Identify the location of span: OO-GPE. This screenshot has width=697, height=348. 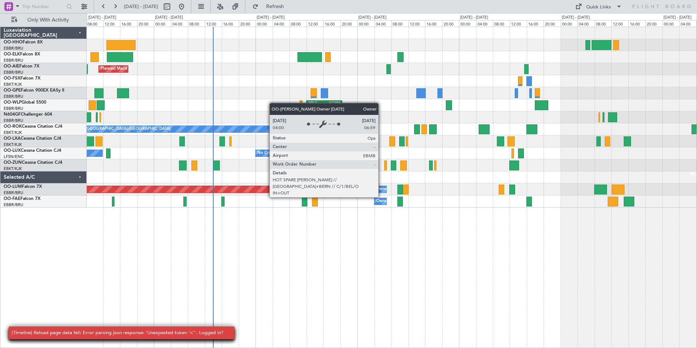
(12, 90).